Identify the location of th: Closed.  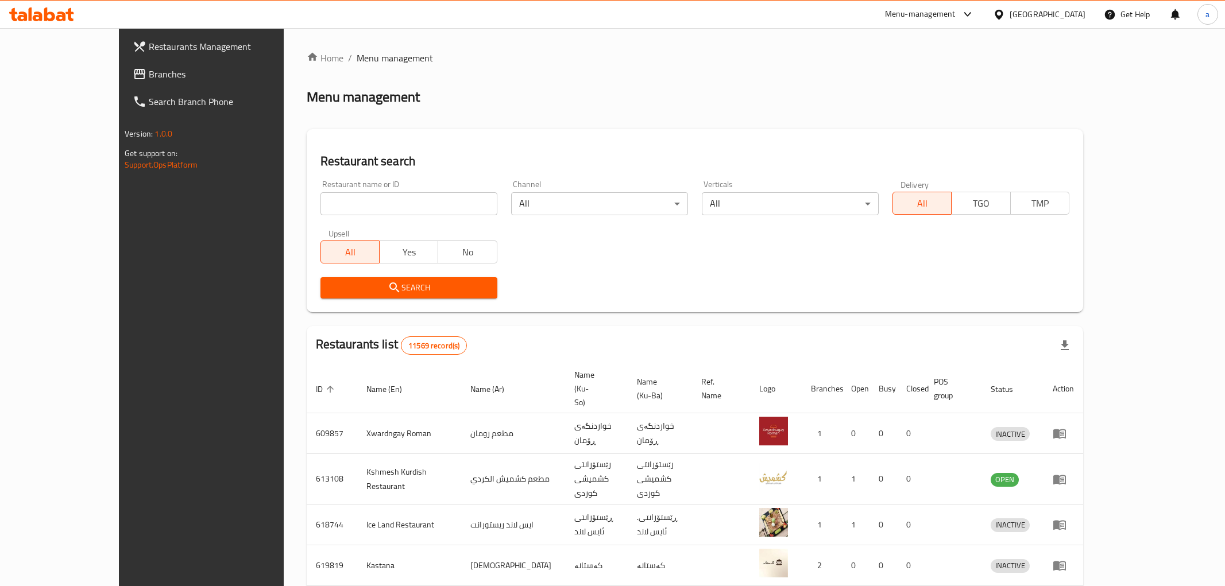
(911, 389).